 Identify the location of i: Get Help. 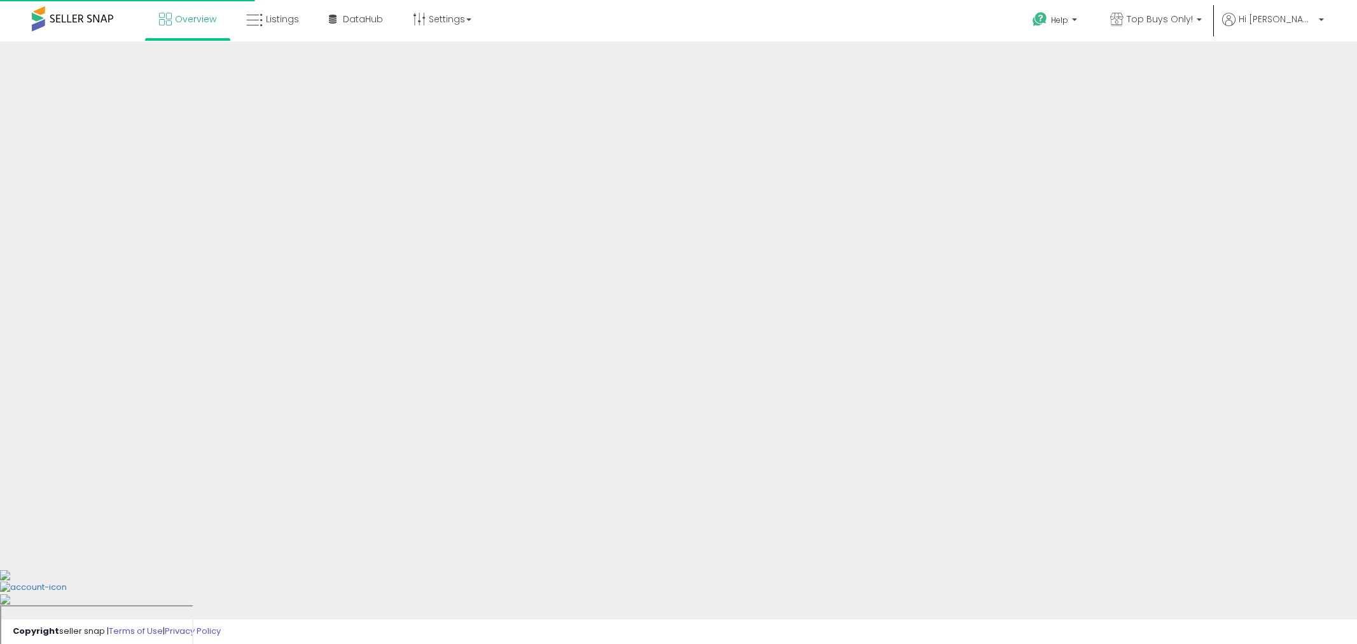
(1040, 19).